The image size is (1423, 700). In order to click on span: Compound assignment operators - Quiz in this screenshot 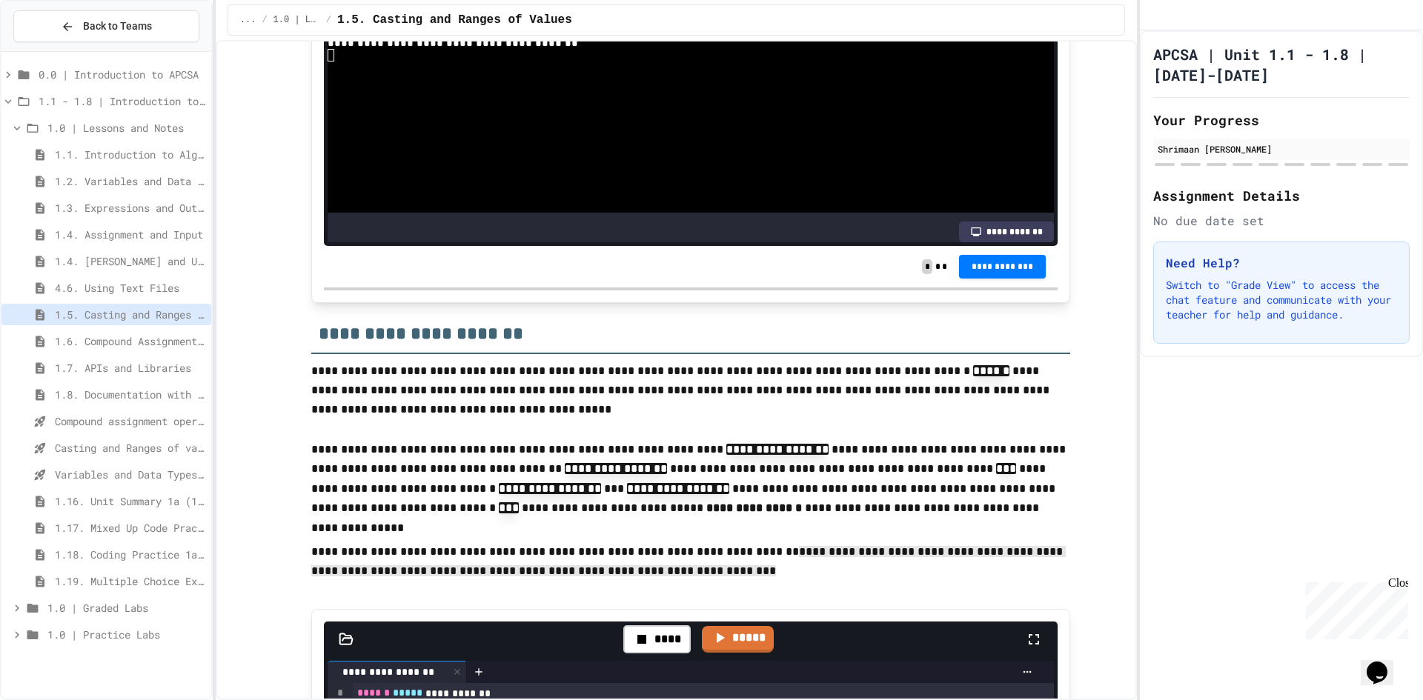, I will do `click(130, 421)`.